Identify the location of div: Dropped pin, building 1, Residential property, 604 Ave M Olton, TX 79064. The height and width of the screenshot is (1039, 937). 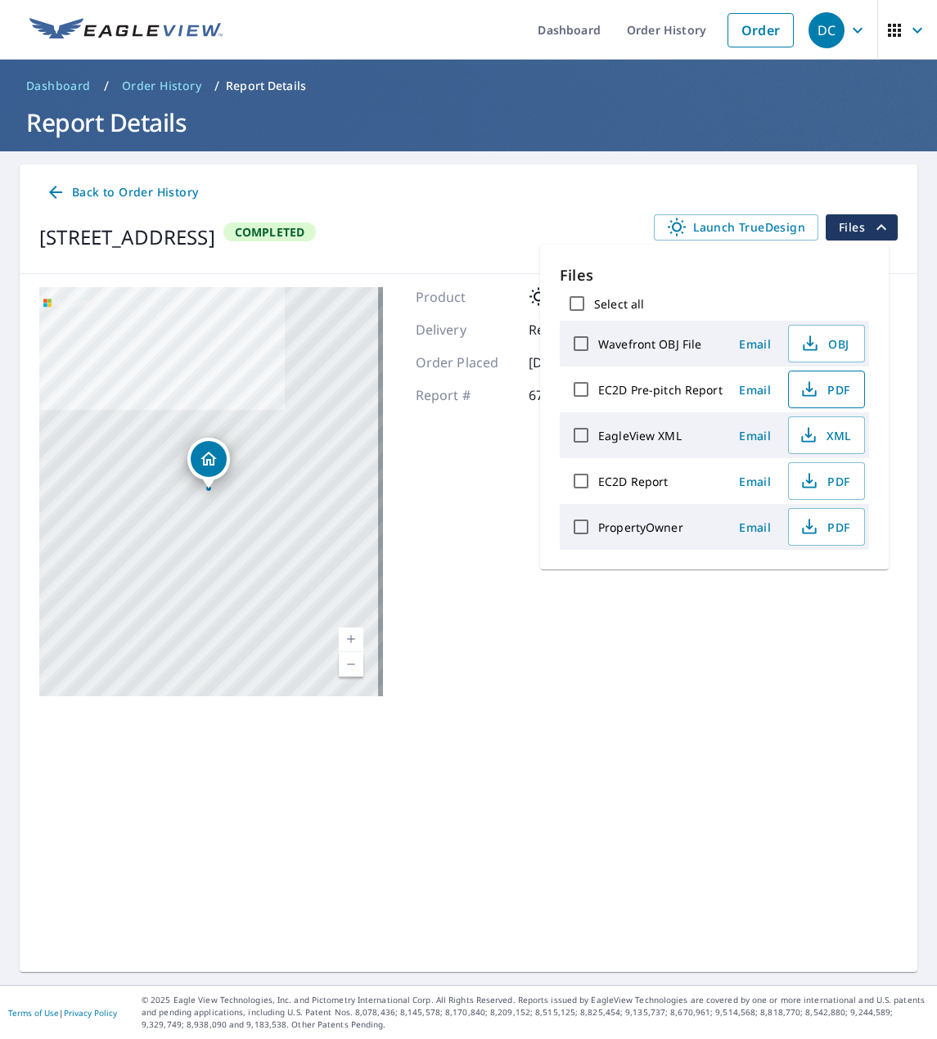
(209, 463).